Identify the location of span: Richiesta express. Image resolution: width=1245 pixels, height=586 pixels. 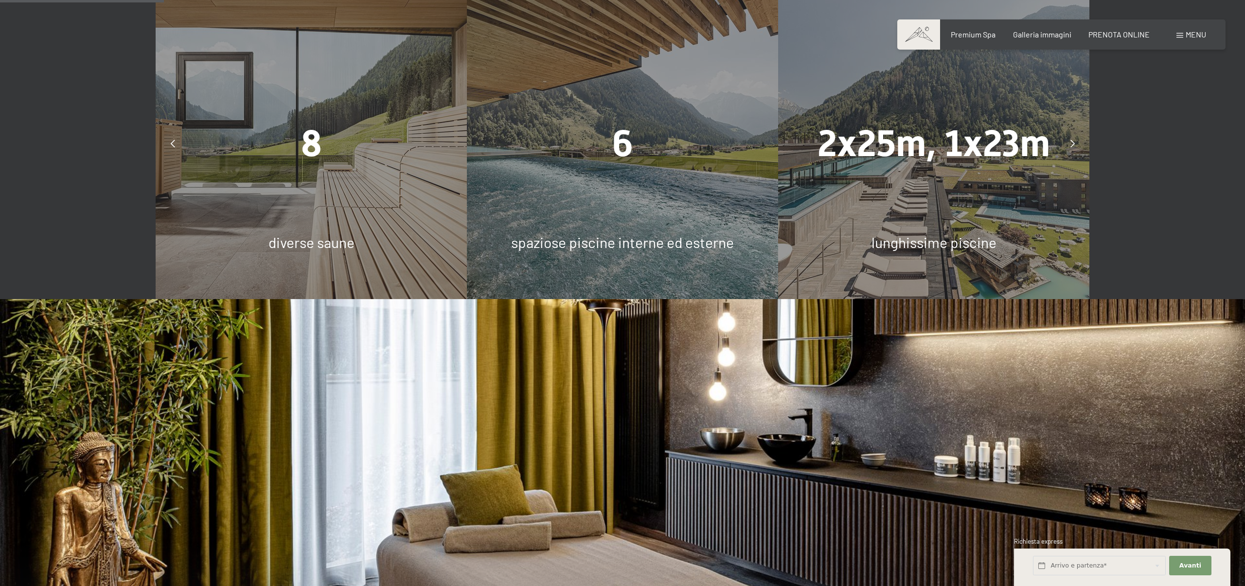
(1038, 541).